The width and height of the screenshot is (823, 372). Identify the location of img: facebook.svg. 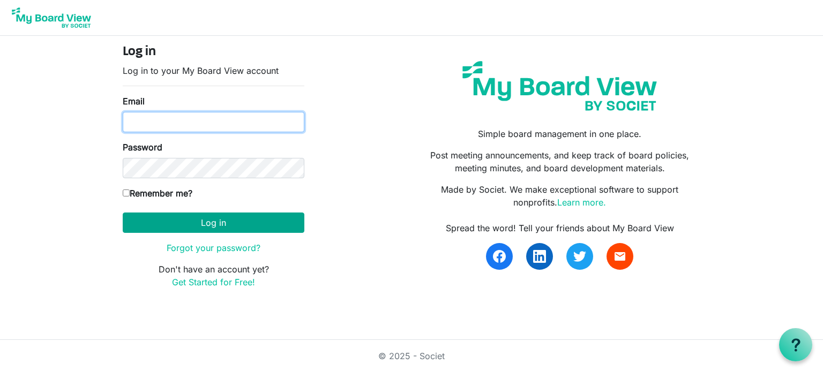
(499, 257).